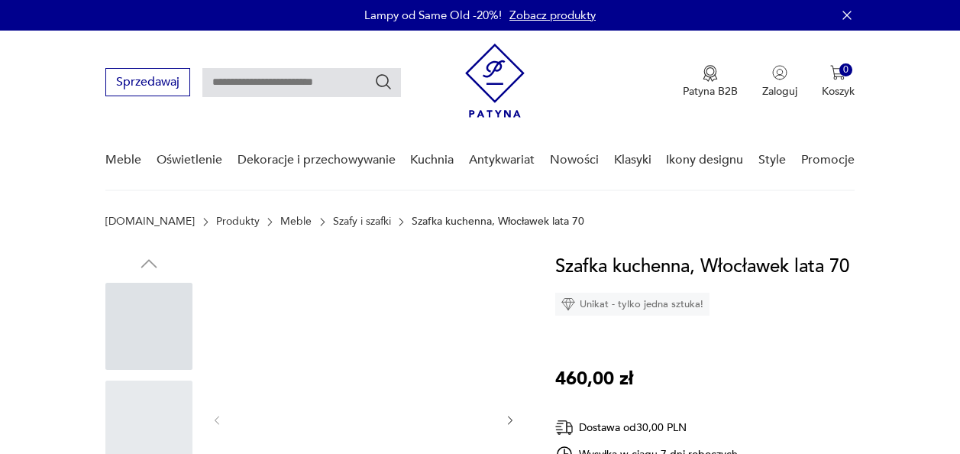 The image size is (960, 454). Describe the element at coordinates (433, 15) in the screenshot. I see `p: Lampy od Same Old -20%!` at that location.